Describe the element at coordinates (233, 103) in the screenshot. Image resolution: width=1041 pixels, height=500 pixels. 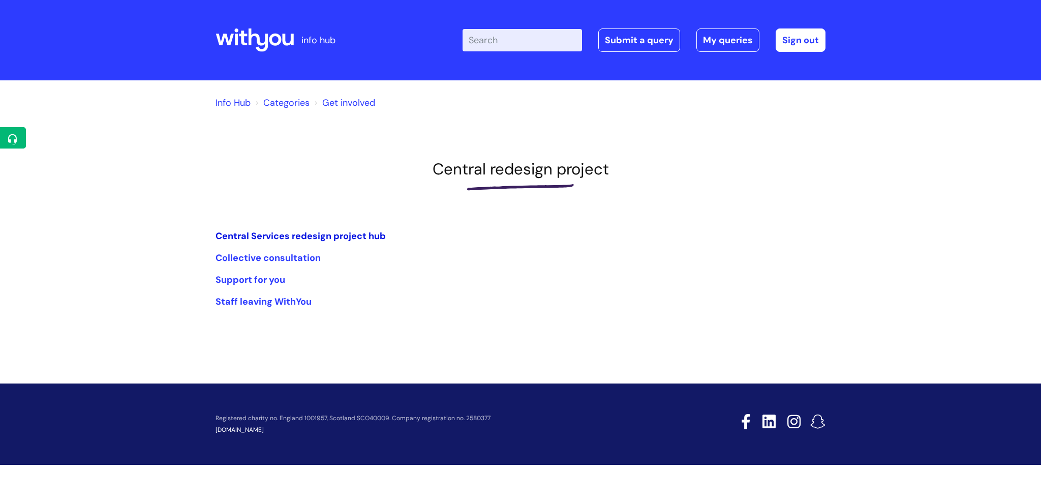
I see `a: Info Hub` at that location.